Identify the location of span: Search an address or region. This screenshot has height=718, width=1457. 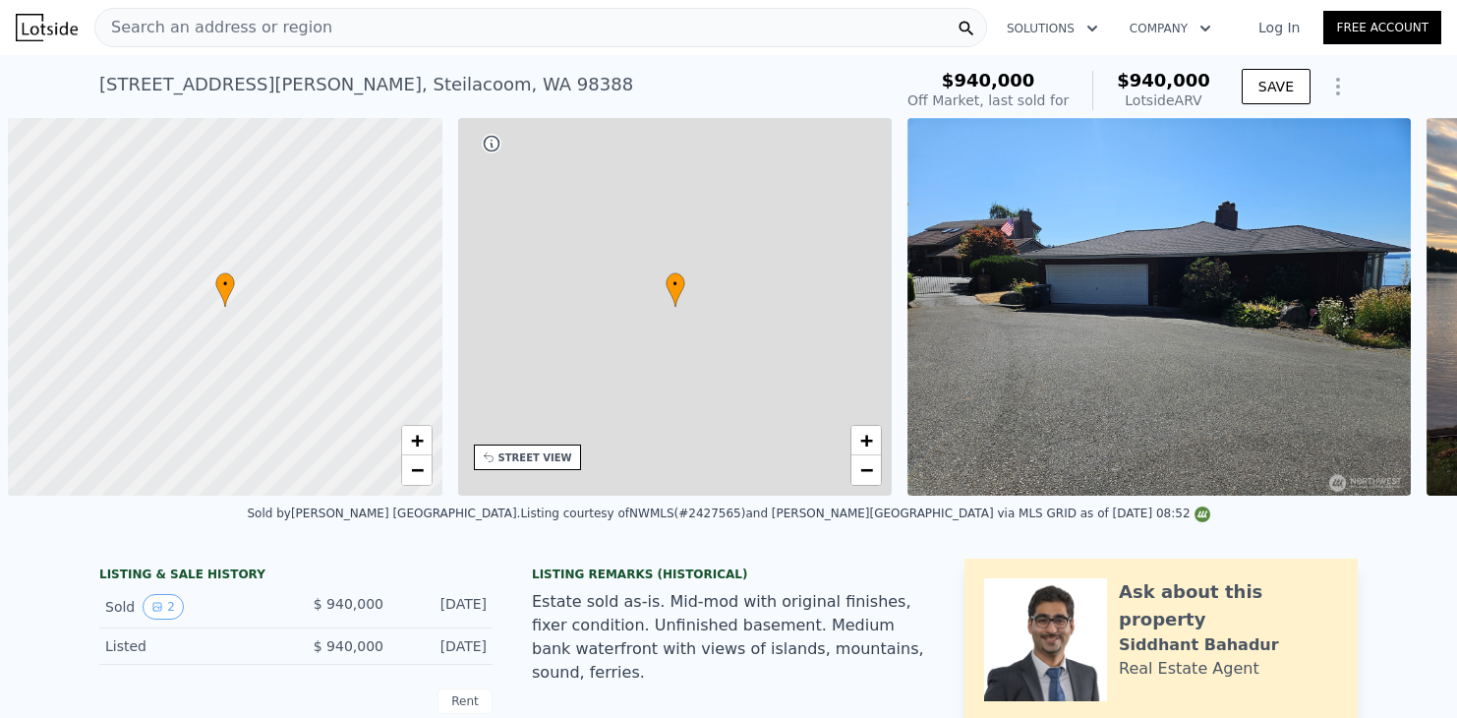
(213, 28).